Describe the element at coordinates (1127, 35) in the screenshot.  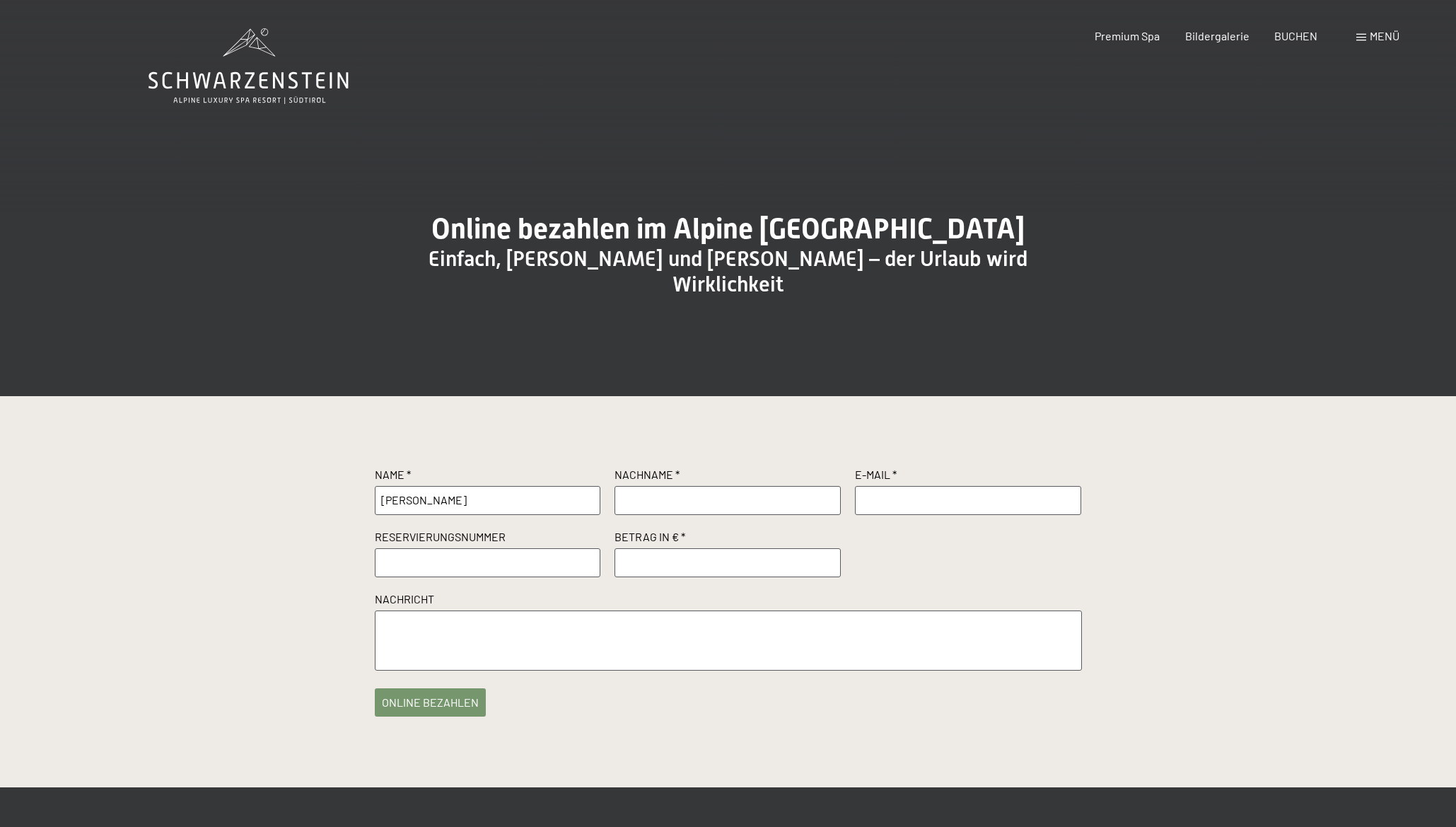
I see `span: Premium Spa` at that location.